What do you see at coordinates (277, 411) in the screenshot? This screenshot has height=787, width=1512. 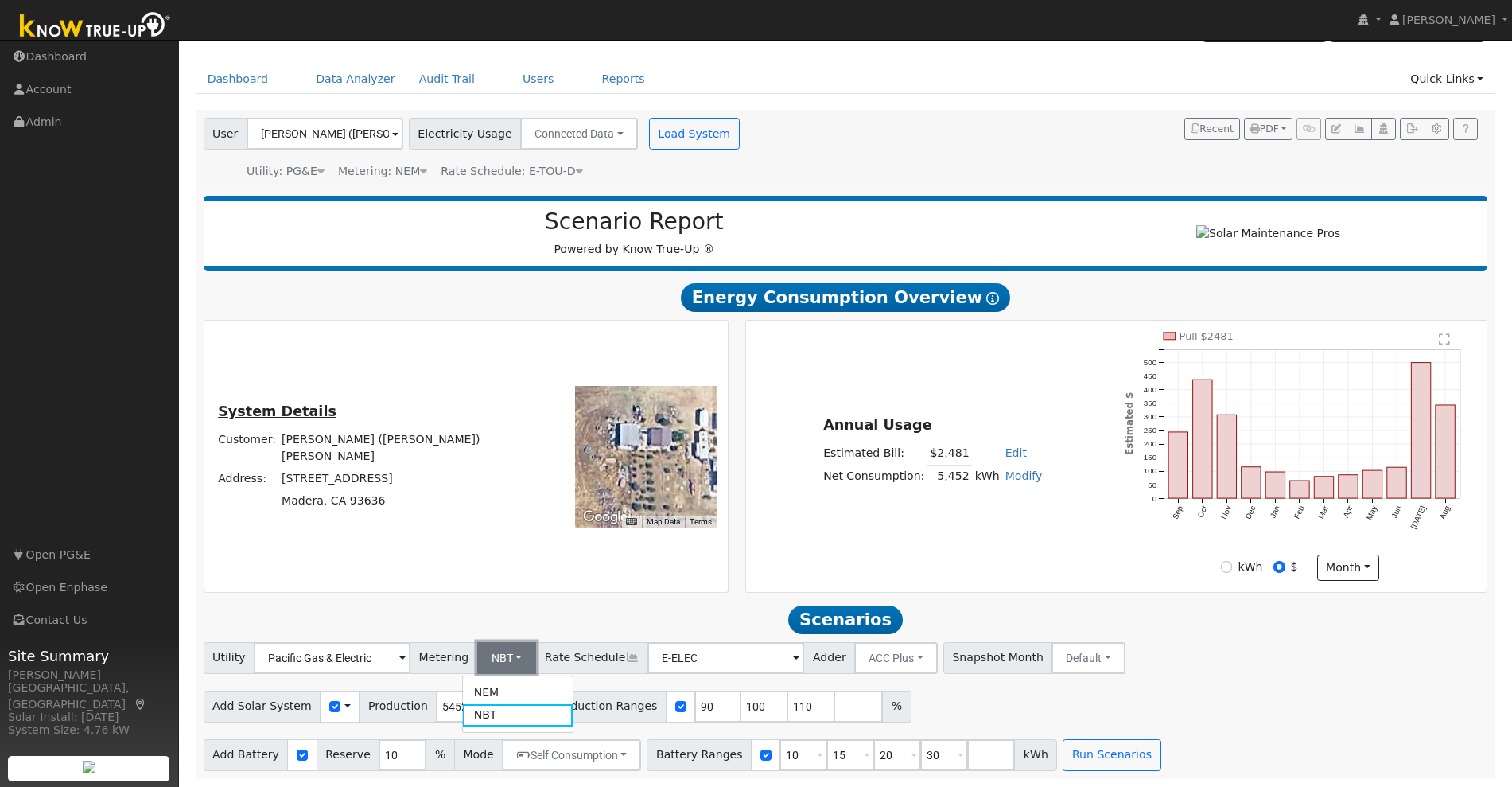 I see `u: System Details` at bounding box center [277, 411].